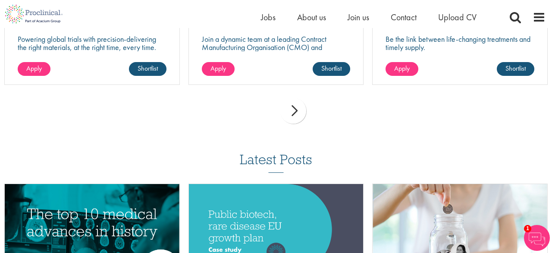  Describe the element at coordinates (537, 238) in the screenshot. I see `img: Chatbot` at that location.